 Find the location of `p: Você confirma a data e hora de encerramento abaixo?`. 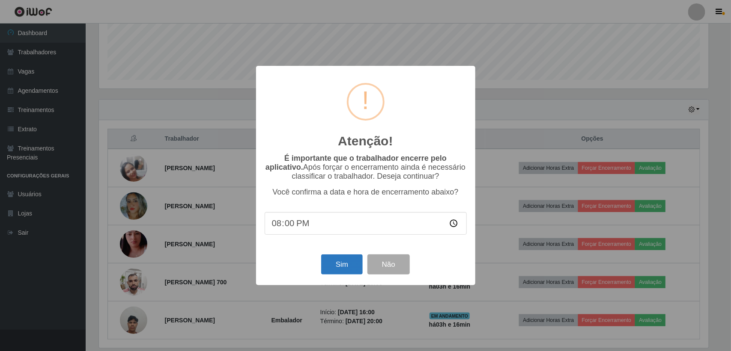

p: Você confirma a data e hora de encerramento abaixo? is located at coordinates (366, 192).